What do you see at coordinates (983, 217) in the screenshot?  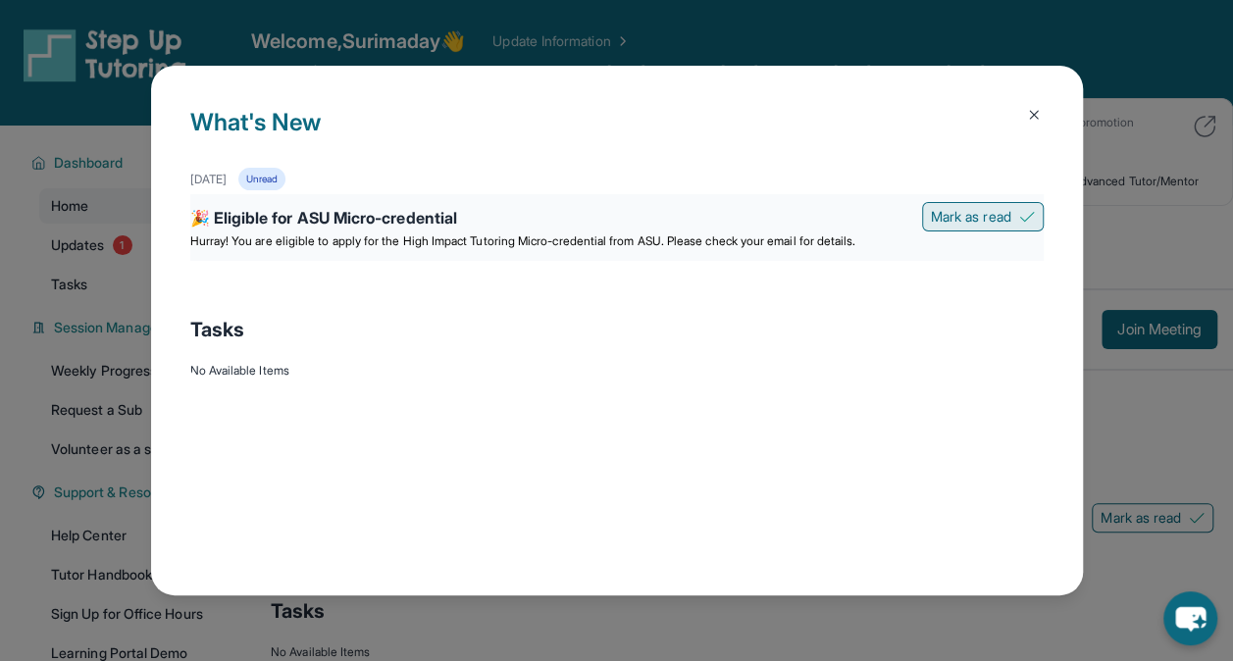 I see `button: Mark as read` at bounding box center [983, 217].